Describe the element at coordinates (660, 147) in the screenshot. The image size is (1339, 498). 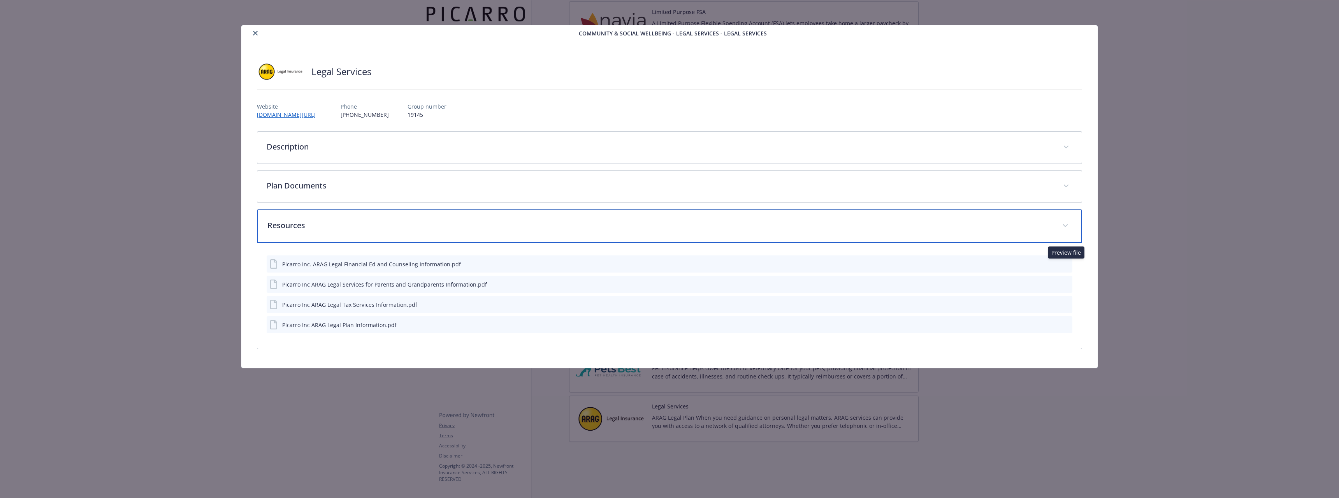
I see `p: Description` at that location.